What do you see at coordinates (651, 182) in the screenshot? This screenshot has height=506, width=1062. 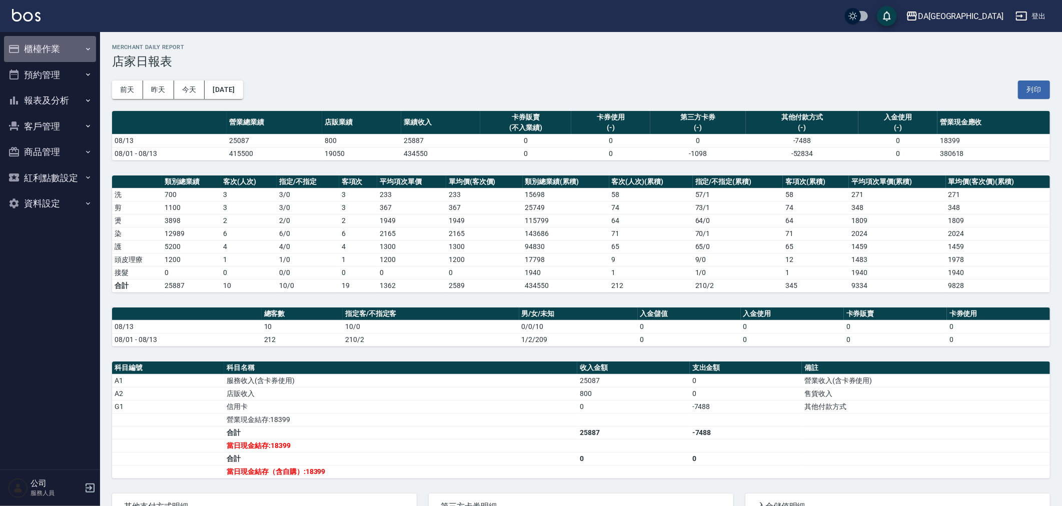 I see `th: 客次(人次)(累積)` at bounding box center [651, 182].